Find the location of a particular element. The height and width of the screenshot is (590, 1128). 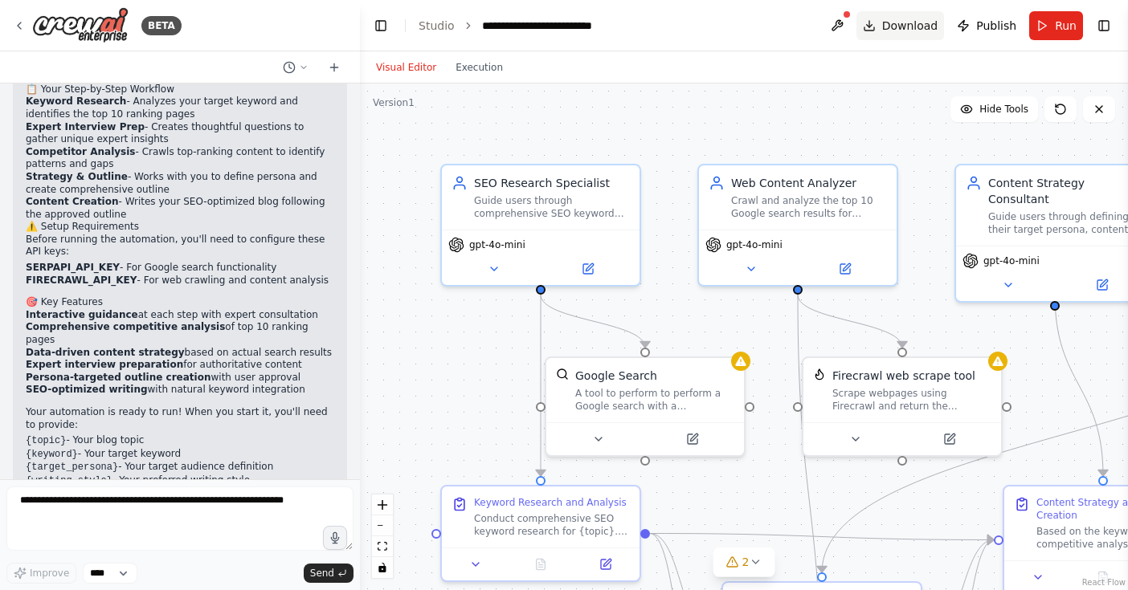

button: No output available is located at coordinates (541, 565).